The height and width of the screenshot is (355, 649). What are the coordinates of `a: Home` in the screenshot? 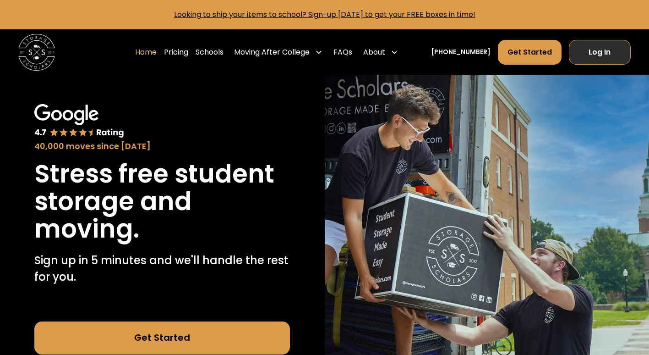 It's located at (146, 52).